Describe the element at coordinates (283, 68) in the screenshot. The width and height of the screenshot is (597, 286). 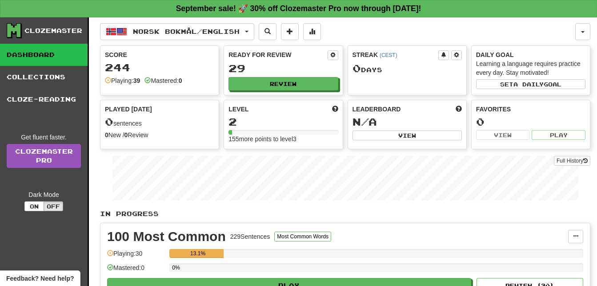
I see `div: 29` at that location.